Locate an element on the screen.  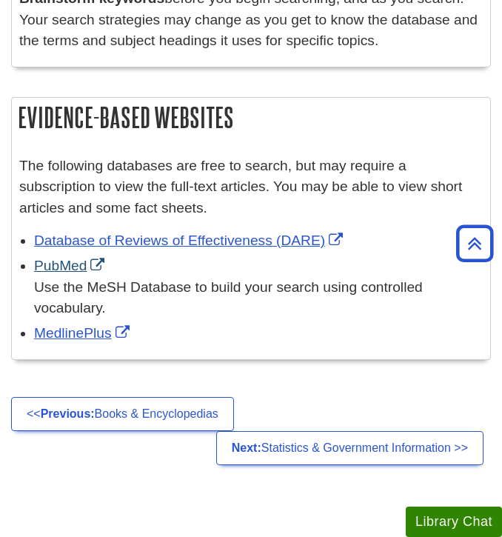
a: Back to Top is located at coordinates (475, 243).